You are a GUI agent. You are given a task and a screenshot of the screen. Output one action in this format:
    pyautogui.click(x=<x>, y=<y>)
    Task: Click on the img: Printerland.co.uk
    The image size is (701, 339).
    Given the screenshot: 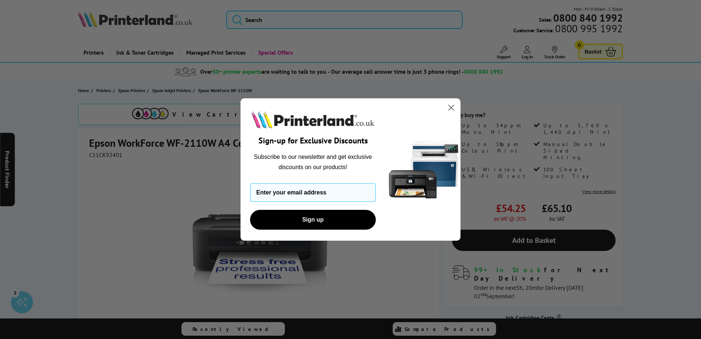 What is the action you would take?
    pyautogui.click(x=313, y=119)
    